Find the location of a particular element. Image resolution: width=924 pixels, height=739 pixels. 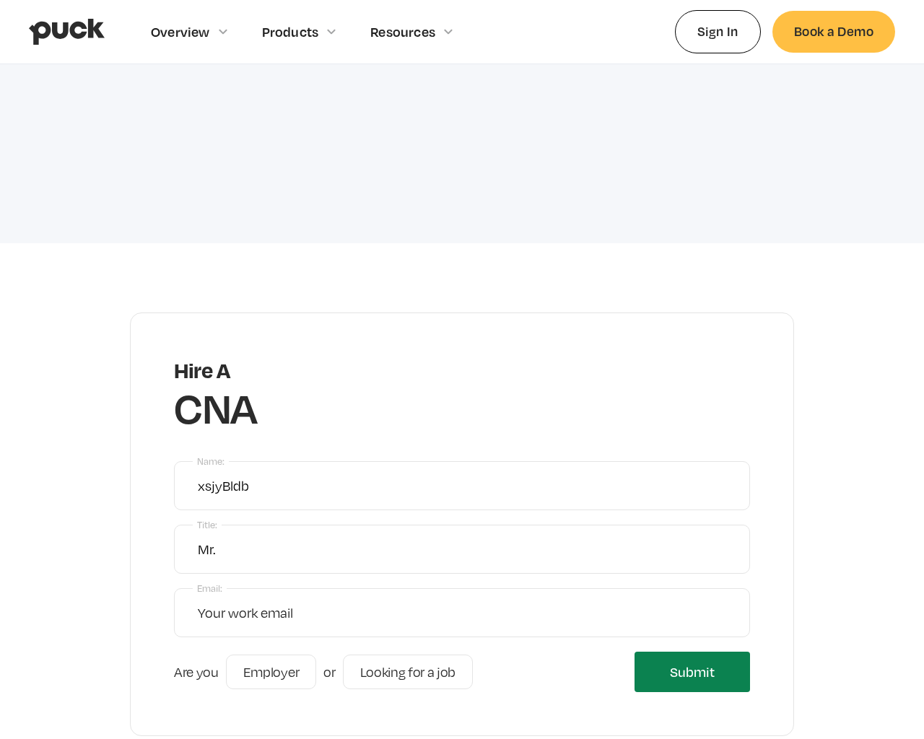

label: Name: is located at coordinates (211, 461).